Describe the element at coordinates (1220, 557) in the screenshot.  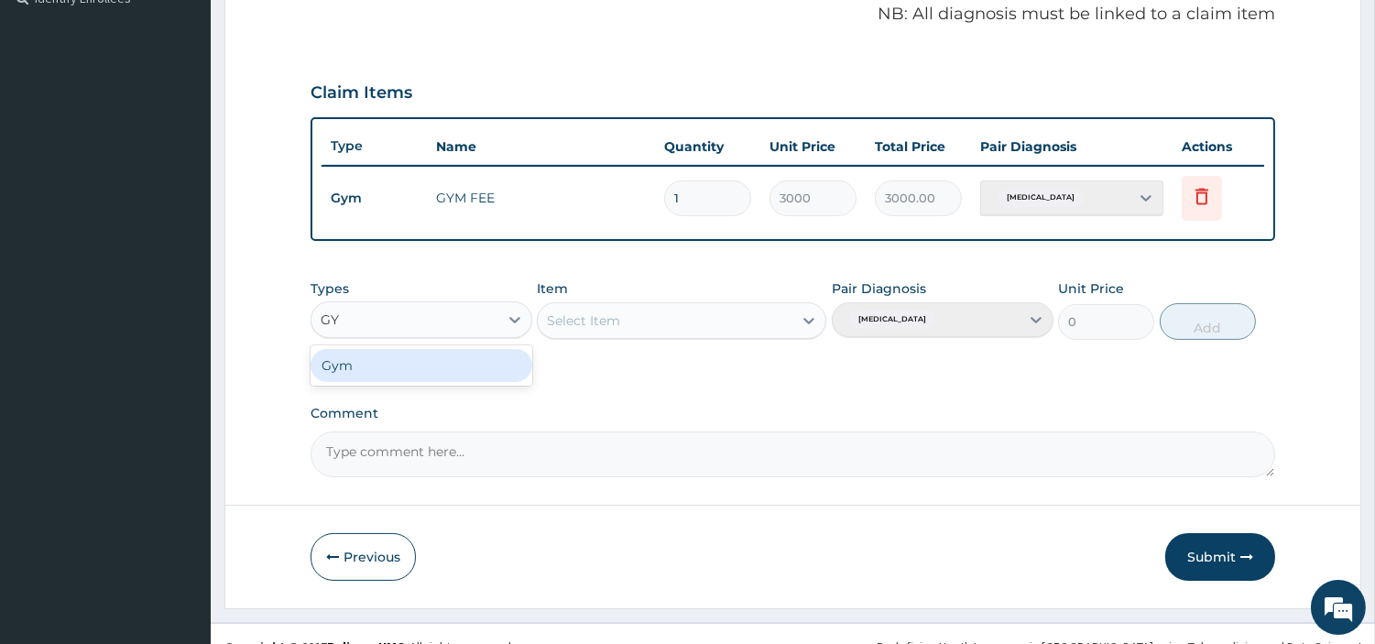
I see `button: Submit` at that location.